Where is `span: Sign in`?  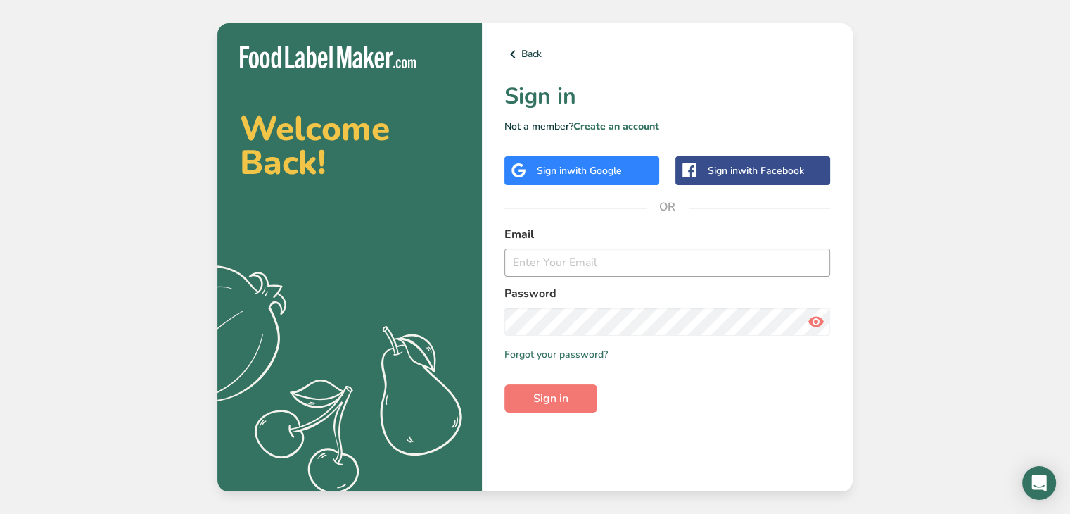 span: Sign in is located at coordinates (551, 398).